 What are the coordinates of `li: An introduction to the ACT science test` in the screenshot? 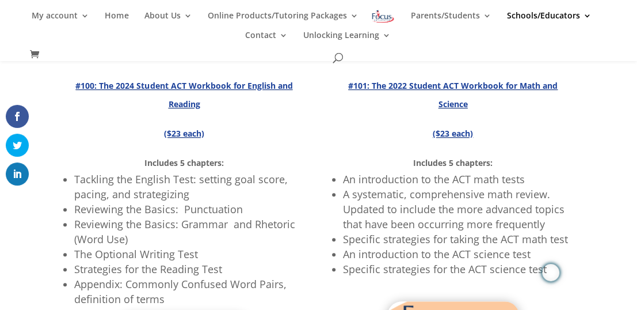 It's located at (458, 254).